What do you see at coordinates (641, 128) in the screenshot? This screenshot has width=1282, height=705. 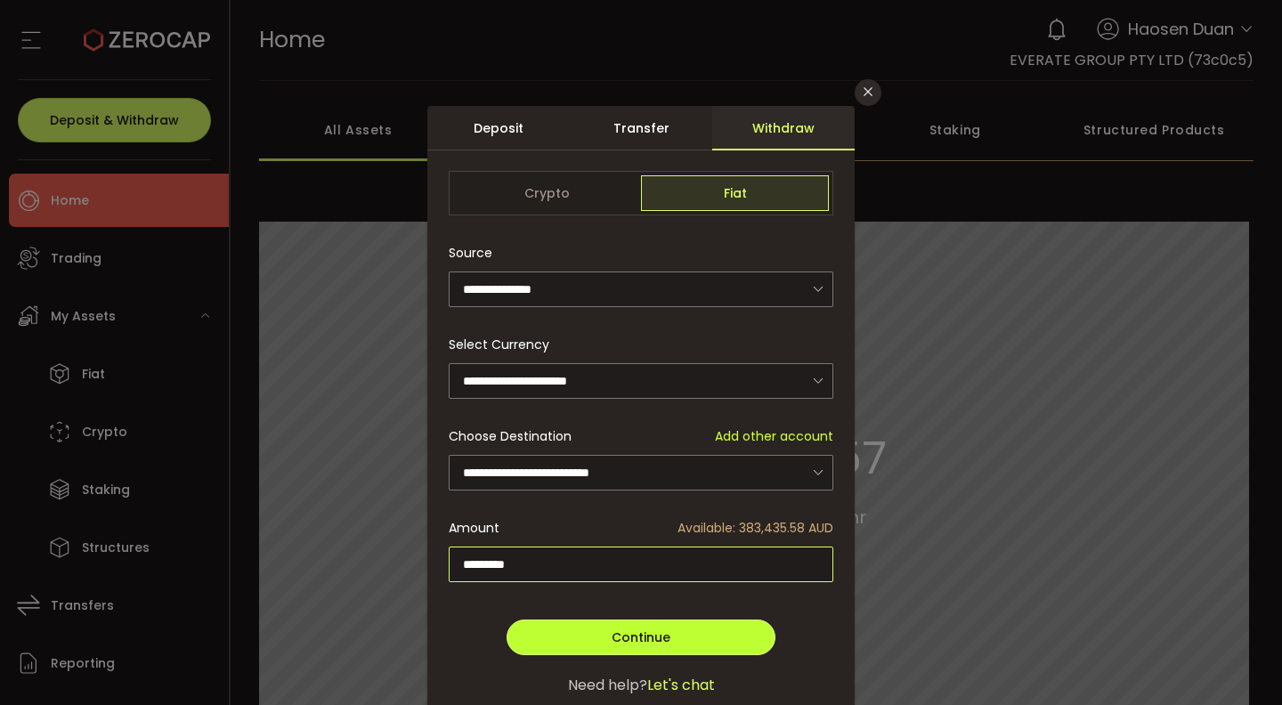 I see `div: Transfer` at bounding box center [641, 128].